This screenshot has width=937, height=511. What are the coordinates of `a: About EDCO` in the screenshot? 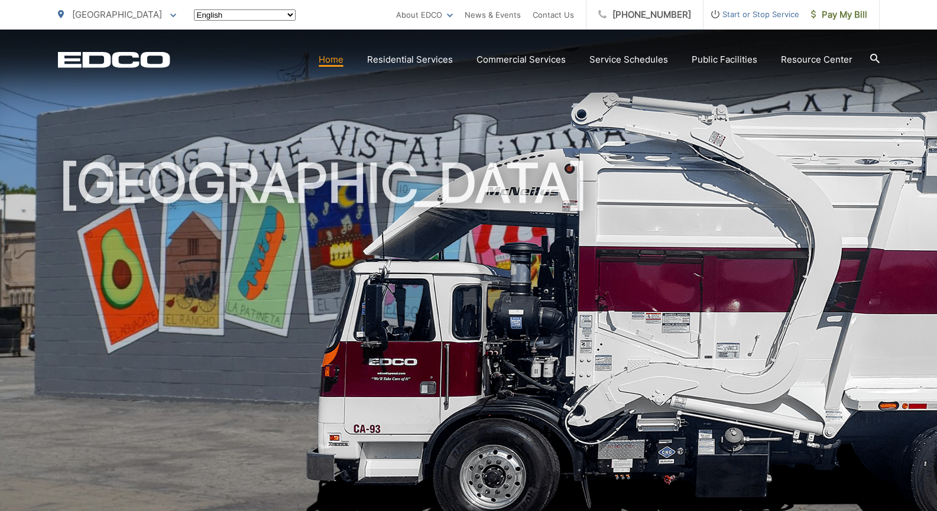 It's located at (424, 15).